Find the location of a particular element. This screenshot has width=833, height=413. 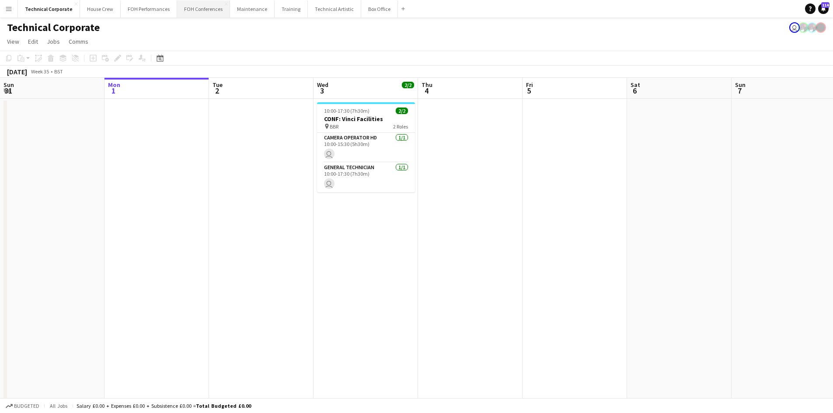

div: Salary £0.00 + Expenses £0.00 + Subsistence £0.00 = is located at coordinates (164, 406).